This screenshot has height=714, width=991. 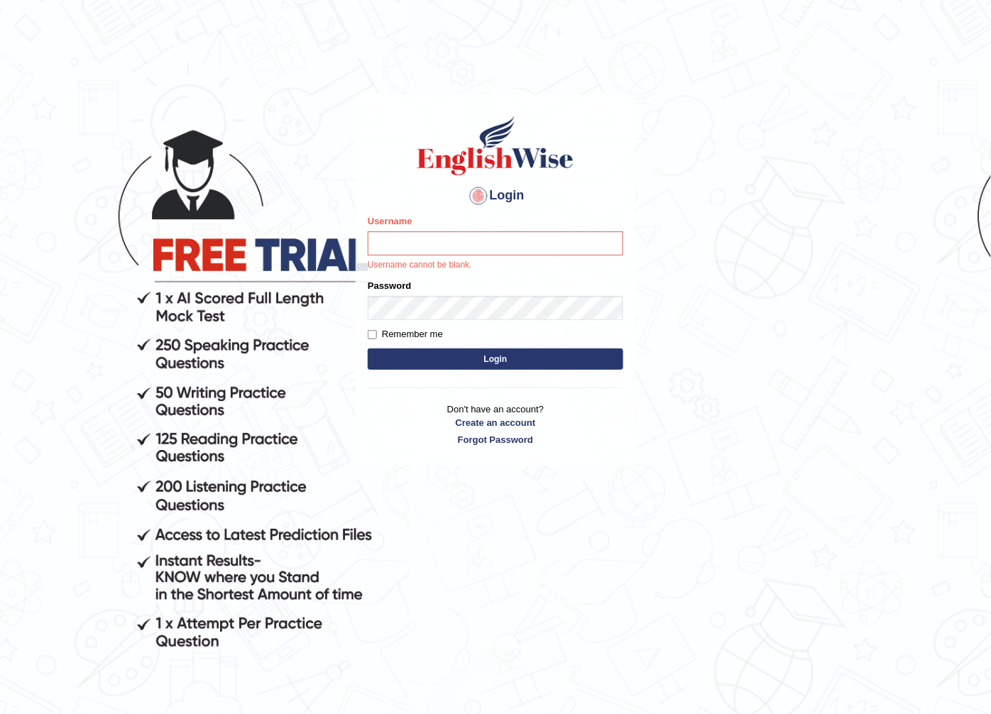 I want to click on p: Don't have an account?, so click(x=495, y=424).